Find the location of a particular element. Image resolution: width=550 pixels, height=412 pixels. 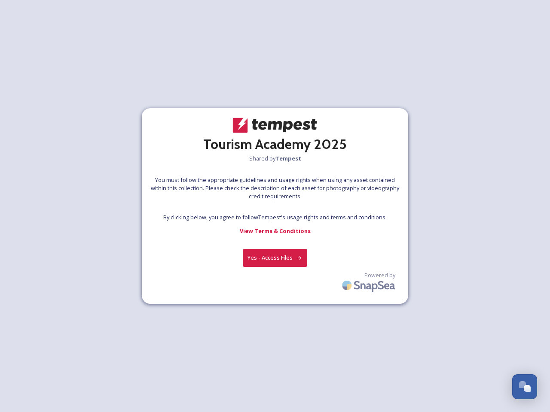

h2: Tourism Academy 2025 is located at coordinates (275, 144).